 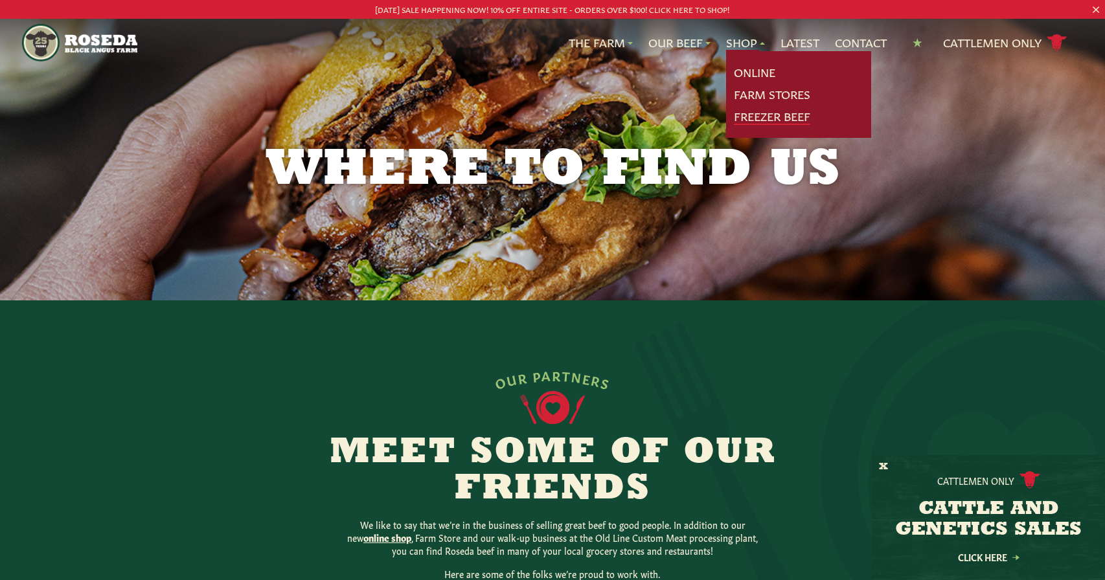 What do you see at coordinates (587, 378) in the screenshot?
I see `span: E` at bounding box center [587, 378].